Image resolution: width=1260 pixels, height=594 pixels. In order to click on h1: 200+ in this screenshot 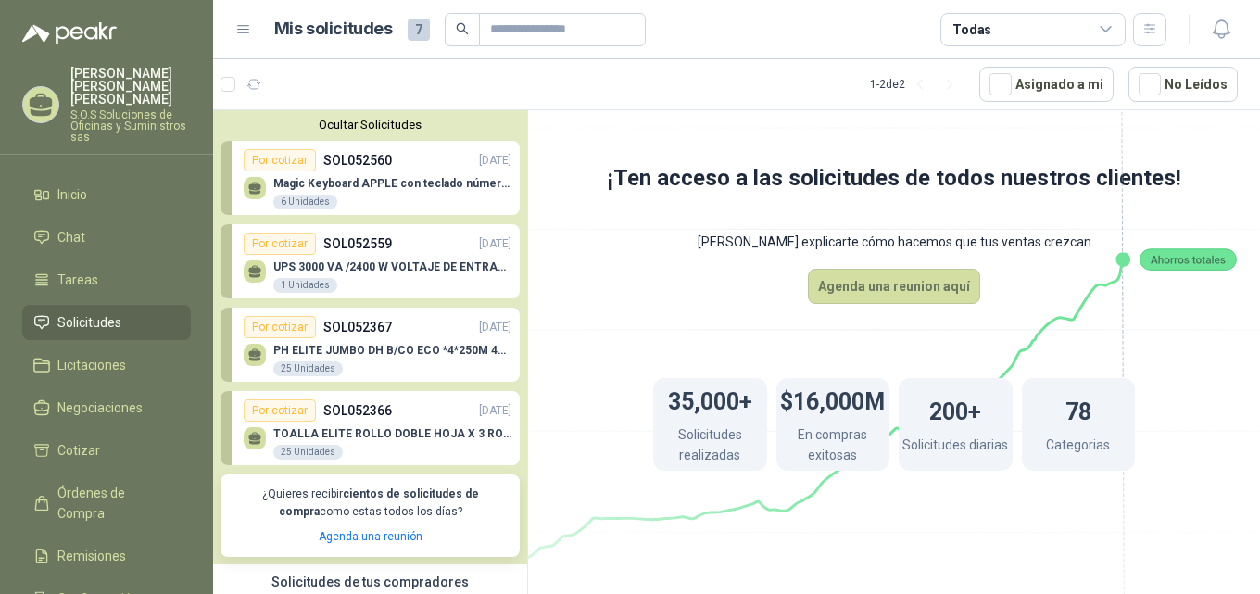, I will do `click(955, 410)`.